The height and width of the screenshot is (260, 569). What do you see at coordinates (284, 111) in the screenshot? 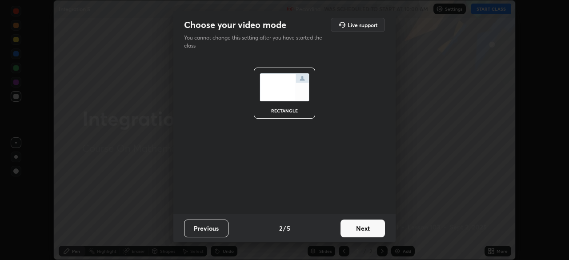
I see `div: rectangle` at bounding box center [284, 111].